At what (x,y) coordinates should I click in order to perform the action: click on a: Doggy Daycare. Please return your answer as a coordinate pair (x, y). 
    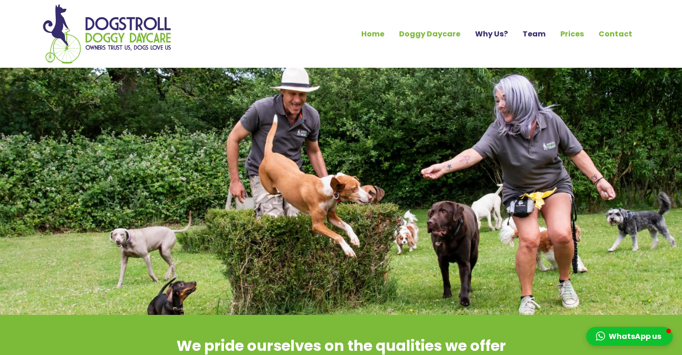
    Looking at the image, I should click on (429, 34).